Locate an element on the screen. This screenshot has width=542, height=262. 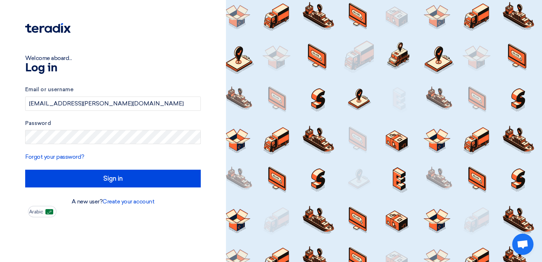
input: Sign in is located at coordinates (113, 178).